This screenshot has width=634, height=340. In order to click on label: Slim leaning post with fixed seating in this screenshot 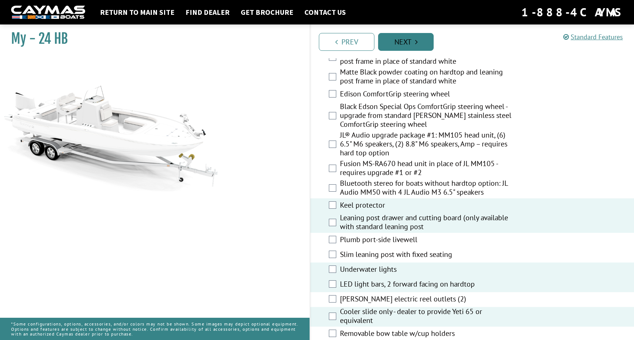, I will do `click(428, 255)`.